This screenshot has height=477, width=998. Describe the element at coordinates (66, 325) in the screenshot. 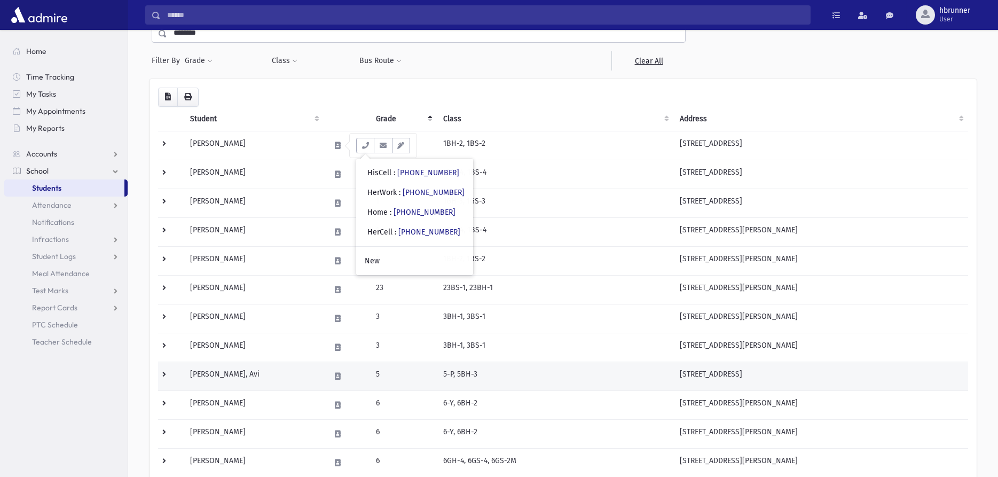

I see `a: PTC Schedule` at that location.